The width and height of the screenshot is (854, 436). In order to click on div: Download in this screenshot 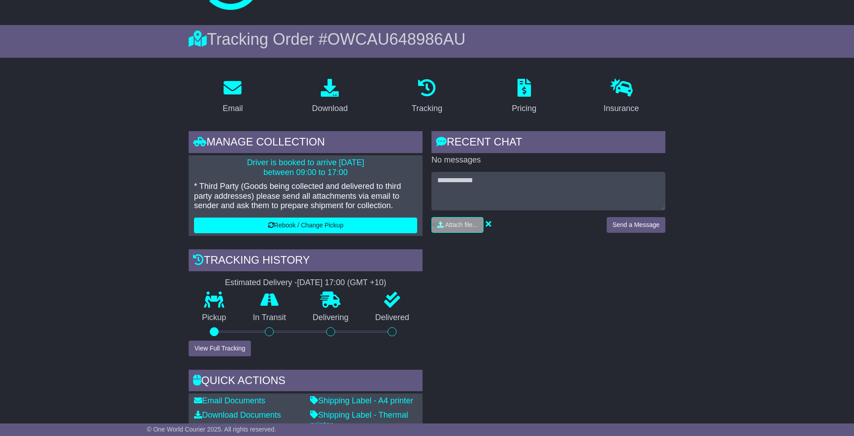, I will do `click(330, 108)`.